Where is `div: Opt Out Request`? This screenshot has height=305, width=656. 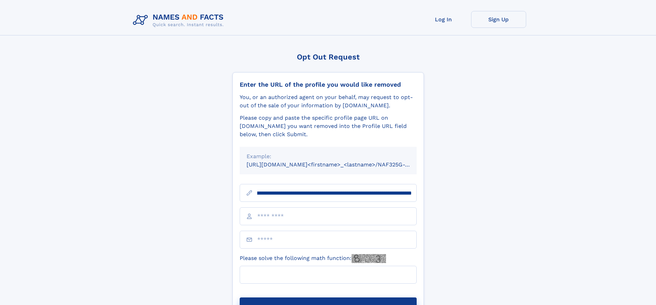
div: Opt Out Request is located at coordinates (328, 57).